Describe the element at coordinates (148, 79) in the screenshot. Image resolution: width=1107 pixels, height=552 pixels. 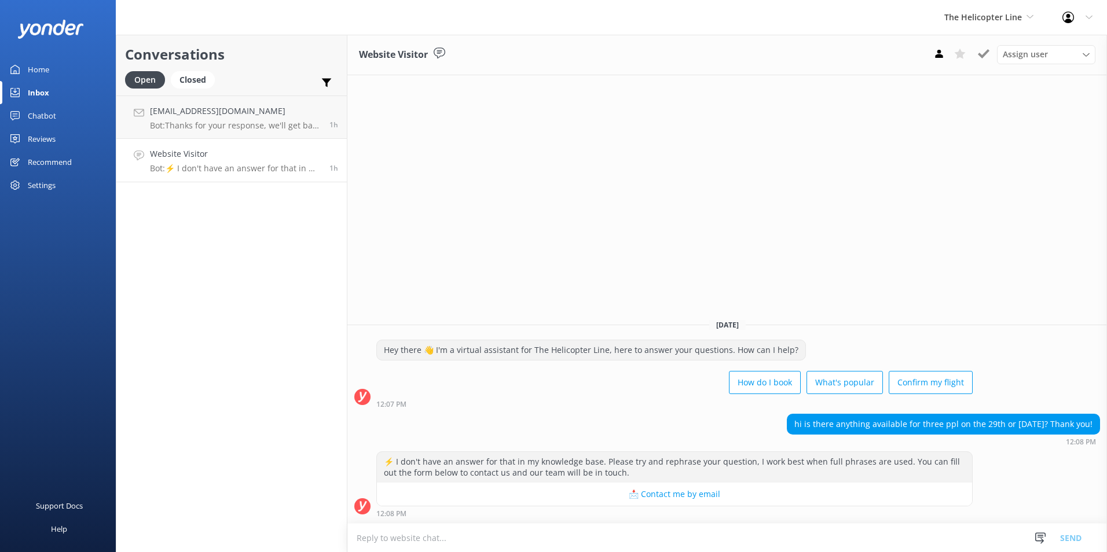
I see `a: Open` at that location.